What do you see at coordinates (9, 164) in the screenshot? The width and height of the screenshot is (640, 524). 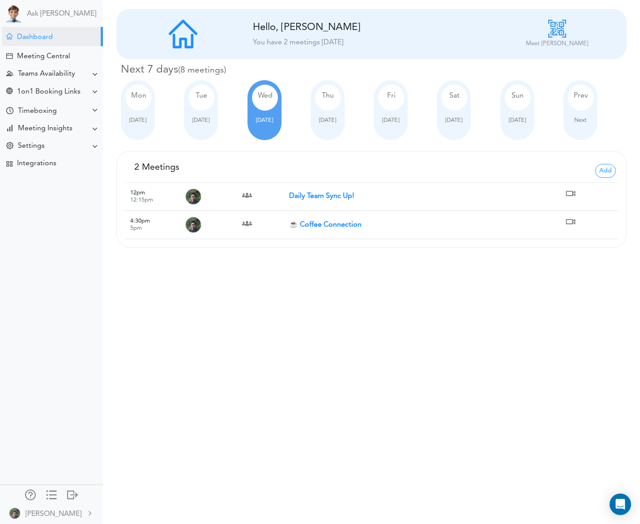 I see `div: TEAMCAL AI Workflow Apps` at bounding box center [9, 164].